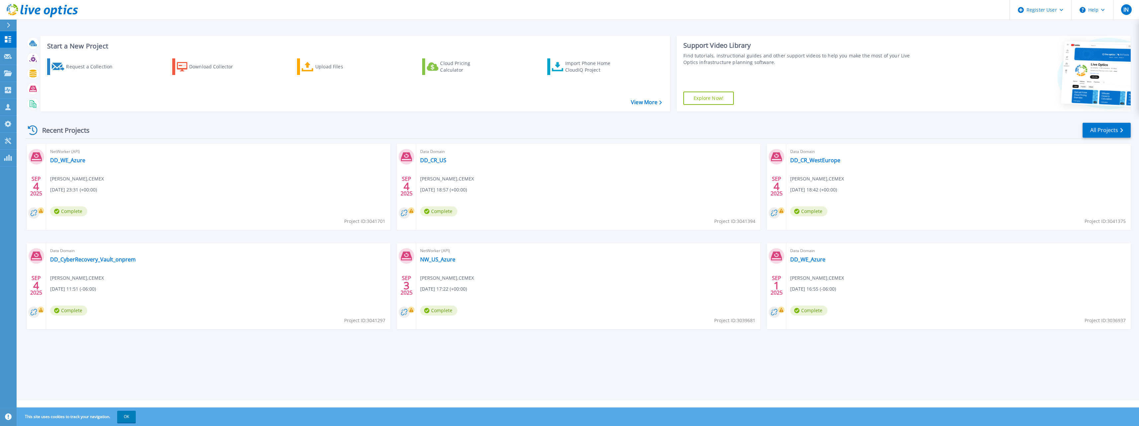 The height and width of the screenshot is (426, 1139). What do you see at coordinates (815, 160) in the screenshot?
I see `a: DD_CR_WestEurope` at bounding box center [815, 160].